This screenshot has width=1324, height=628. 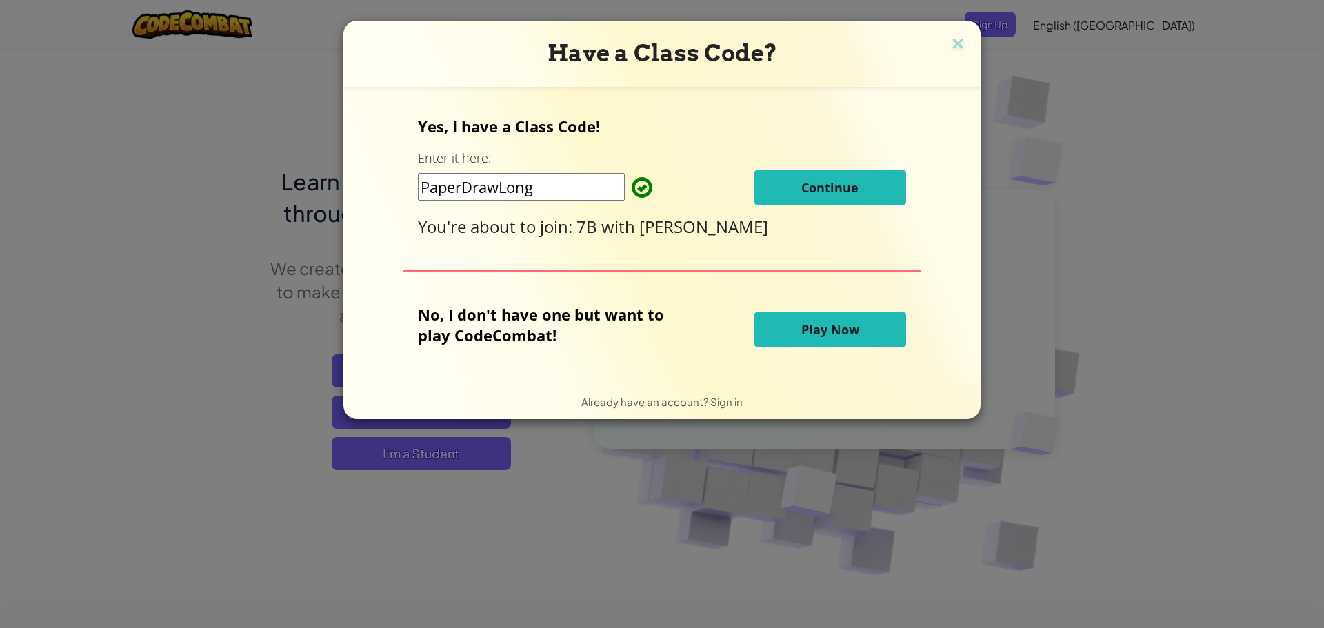 What do you see at coordinates (551, 325) in the screenshot?
I see `p: No, I don't have one but want to play CodeCombat!` at bounding box center [551, 325].